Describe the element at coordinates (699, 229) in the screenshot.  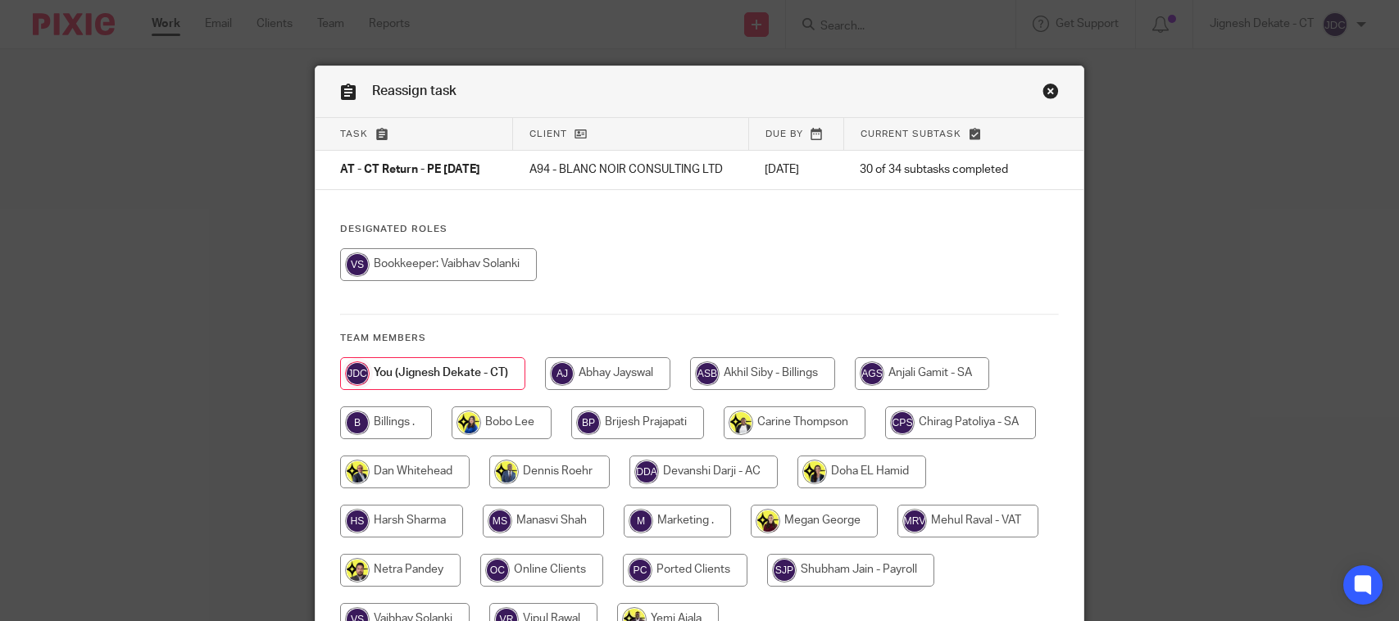
I see `h4: Designated Roles` at that location.